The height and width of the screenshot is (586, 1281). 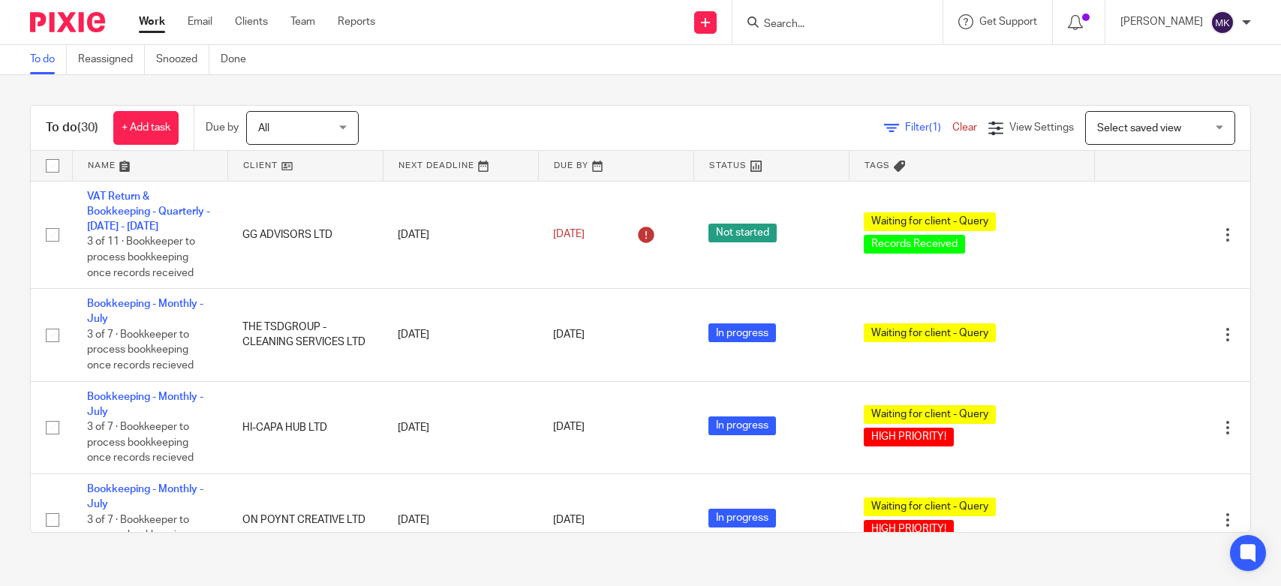 I want to click on td: ON POYNT CREATIVE LTD, so click(x=305, y=519).